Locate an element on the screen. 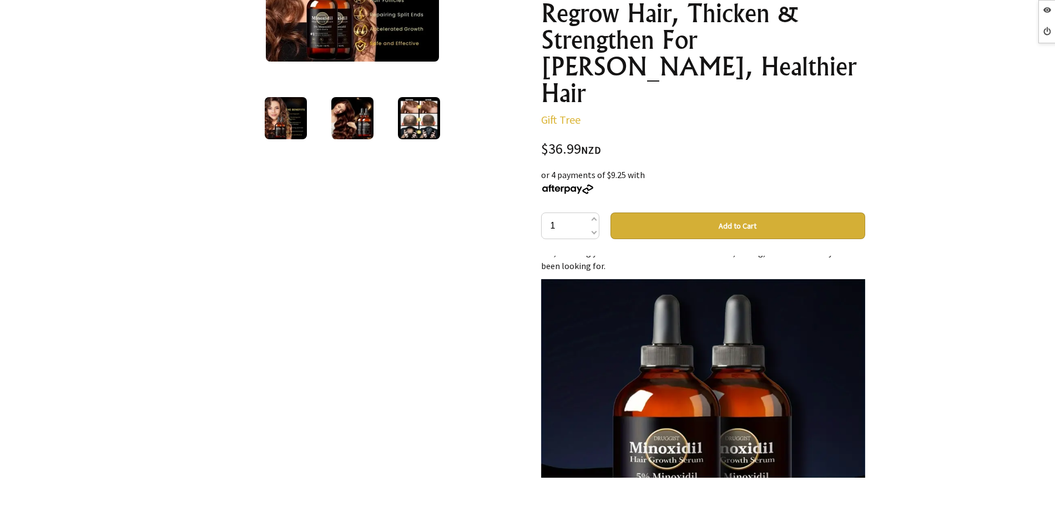 This screenshot has width=1055, height=506. div: or 4 payments of $9.25 with is located at coordinates (703, 182).